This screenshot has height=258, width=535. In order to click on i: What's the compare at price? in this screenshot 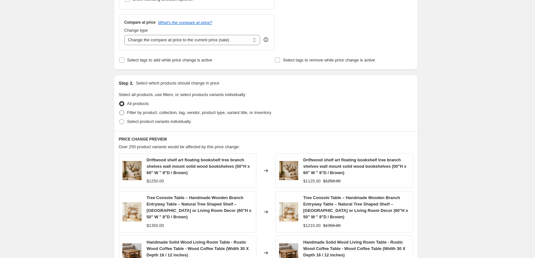, I will do `click(185, 22)`.